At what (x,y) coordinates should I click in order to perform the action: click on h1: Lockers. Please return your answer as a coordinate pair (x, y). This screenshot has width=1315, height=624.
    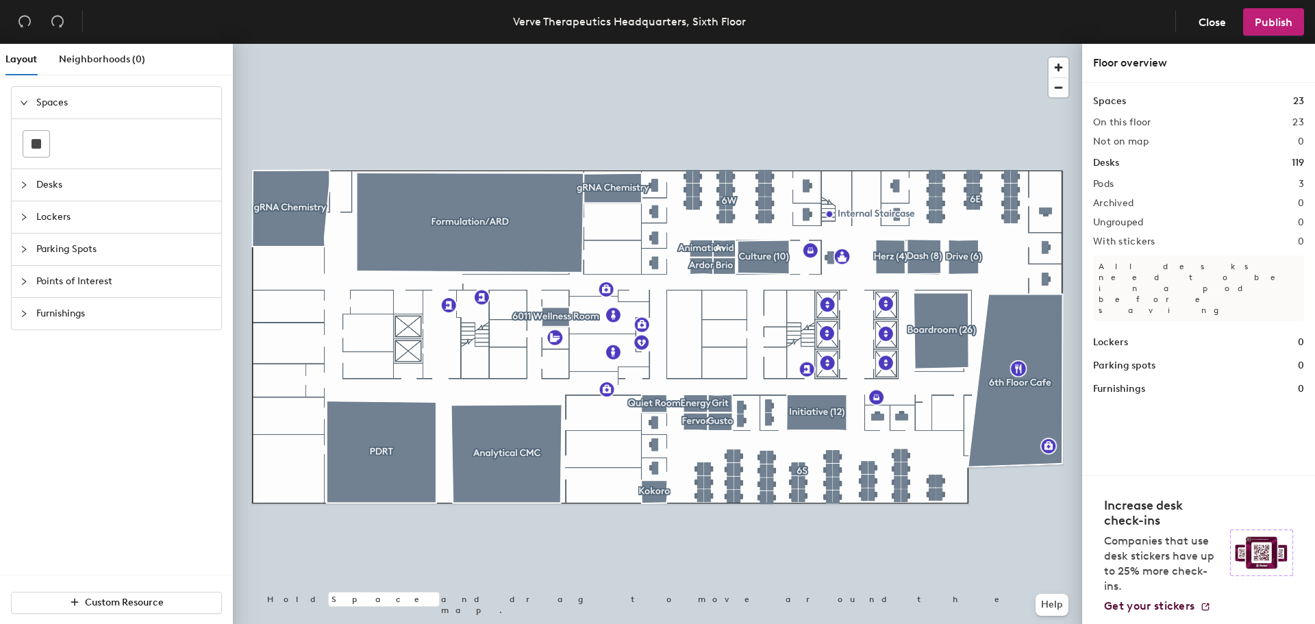
    Looking at the image, I should click on (1110, 342).